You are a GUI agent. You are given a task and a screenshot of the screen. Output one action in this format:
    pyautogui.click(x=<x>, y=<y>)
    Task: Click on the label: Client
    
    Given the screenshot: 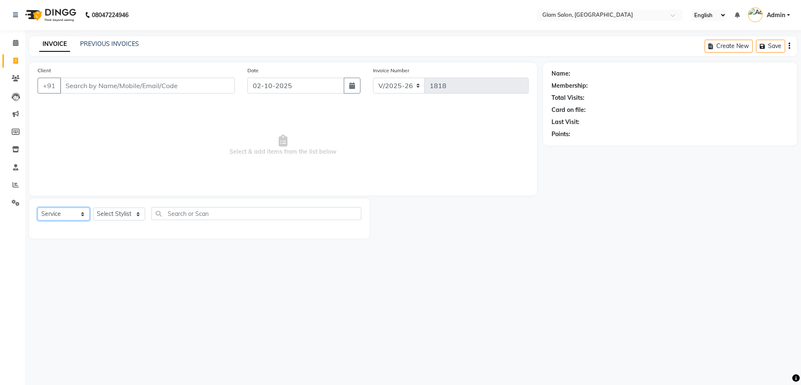 What is the action you would take?
    pyautogui.click(x=44, y=71)
    